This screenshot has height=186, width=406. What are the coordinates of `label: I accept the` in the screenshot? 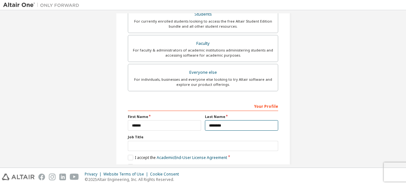 It's located at (178, 157).